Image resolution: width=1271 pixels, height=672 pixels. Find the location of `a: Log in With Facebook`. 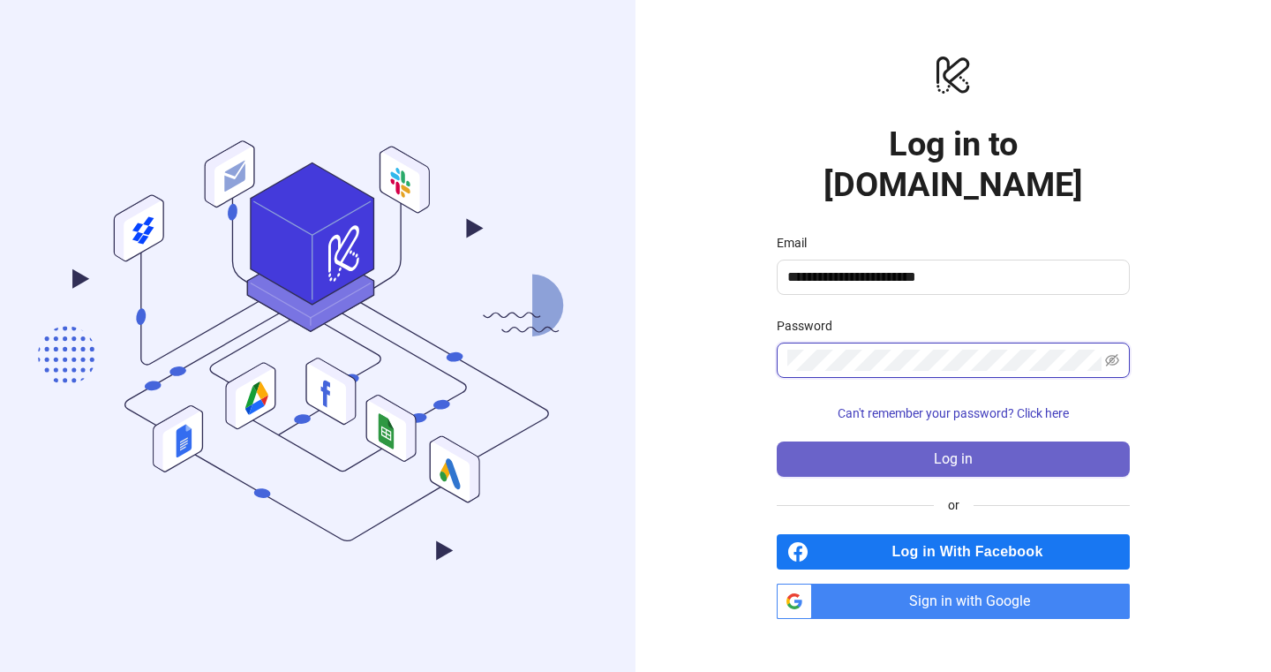

a: Log in With Facebook is located at coordinates (953, 552).